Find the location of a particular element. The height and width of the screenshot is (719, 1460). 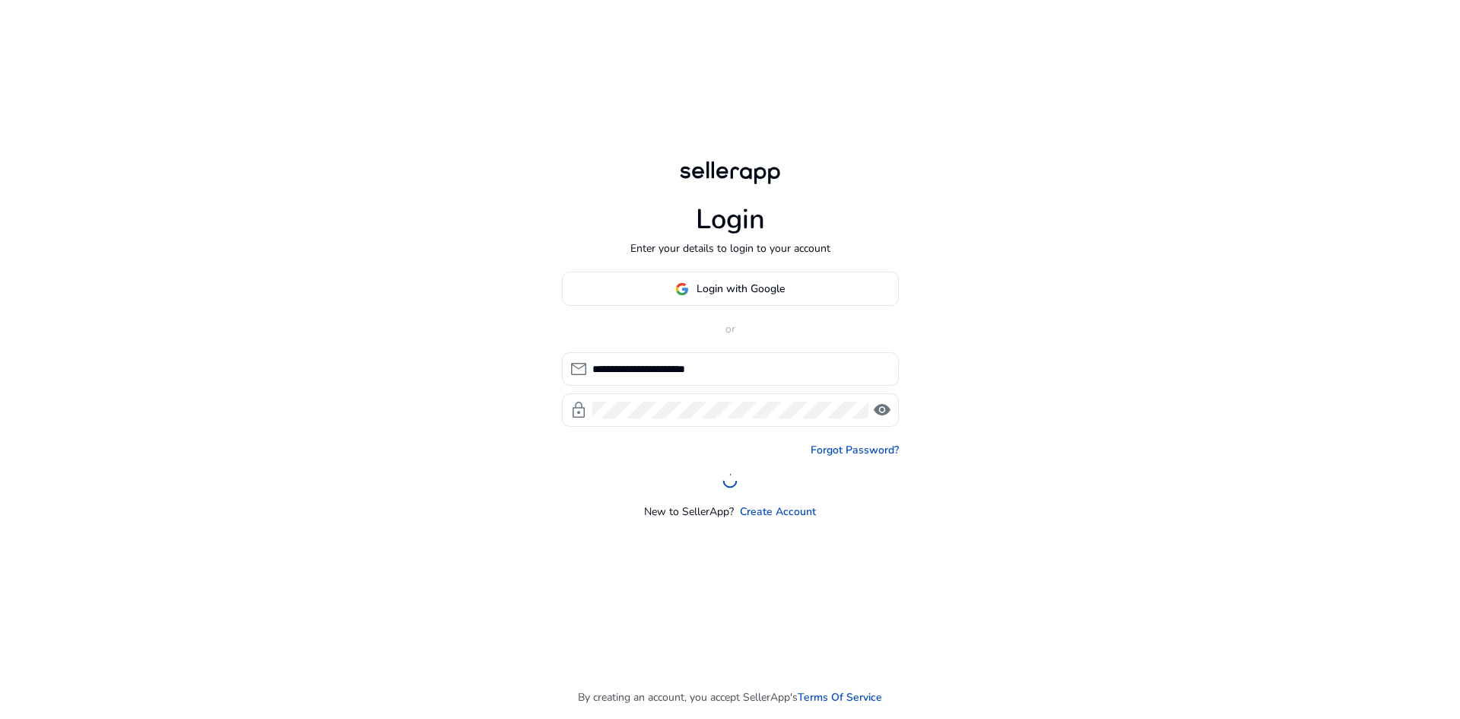

a: Create Account is located at coordinates (778, 511).